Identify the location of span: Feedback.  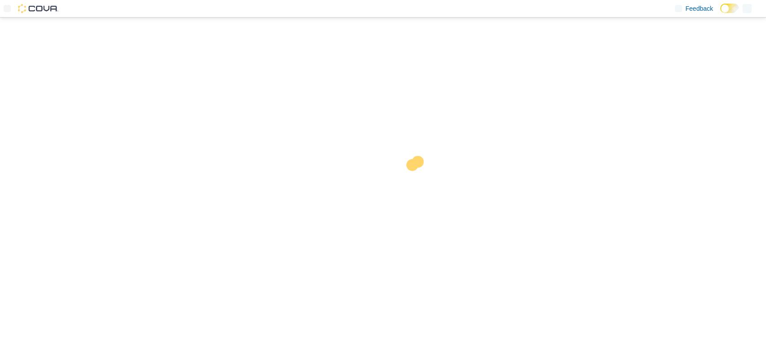
(700, 9).